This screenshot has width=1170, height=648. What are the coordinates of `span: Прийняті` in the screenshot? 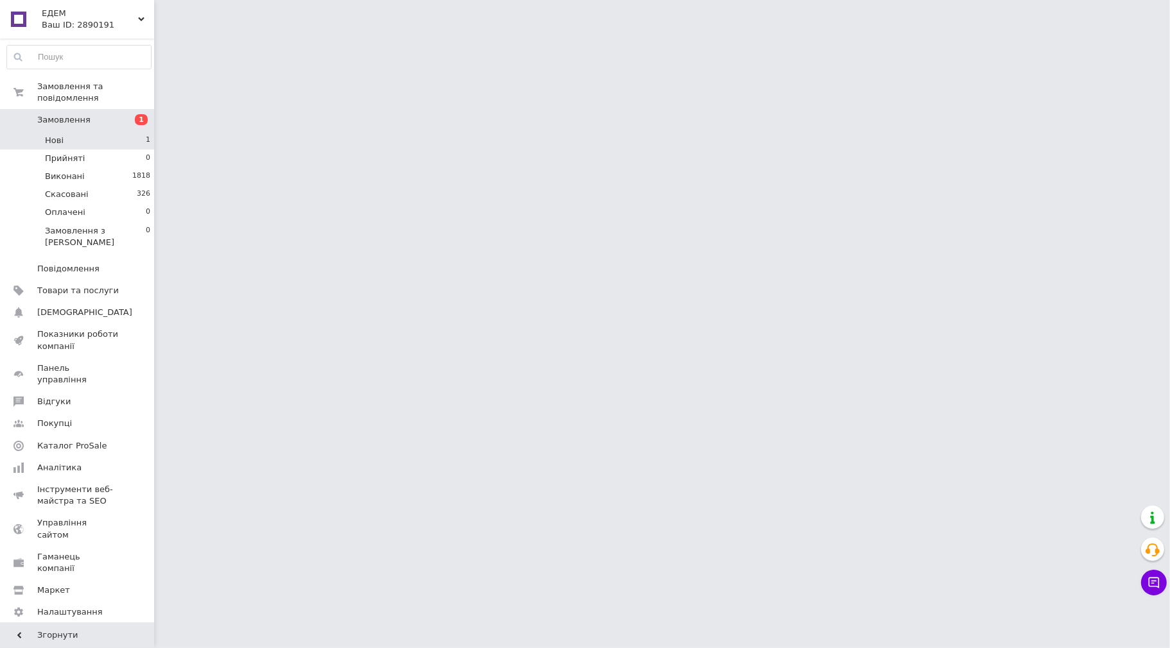 It's located at (65, 159).